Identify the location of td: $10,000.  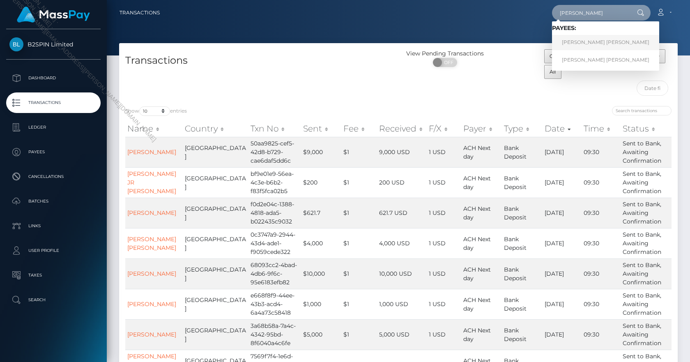
(321, 274).